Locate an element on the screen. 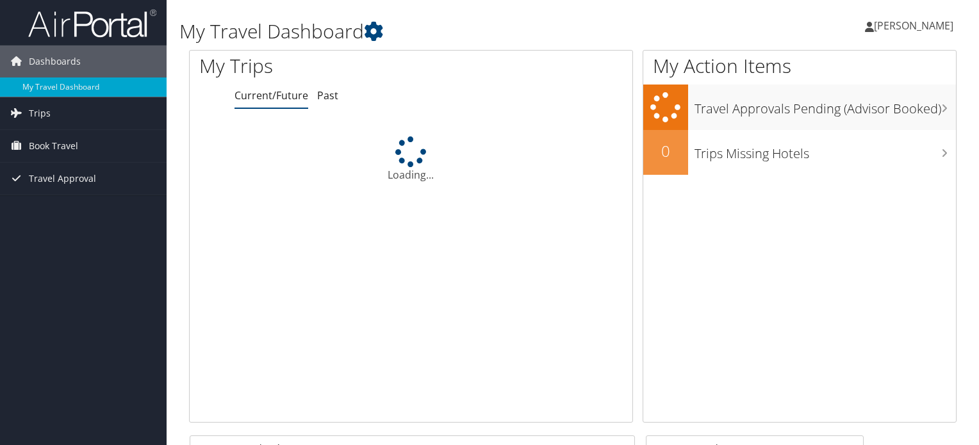 The height and width of the screenshot is (445, 979). a: Past is located at coordinates (327, 95).